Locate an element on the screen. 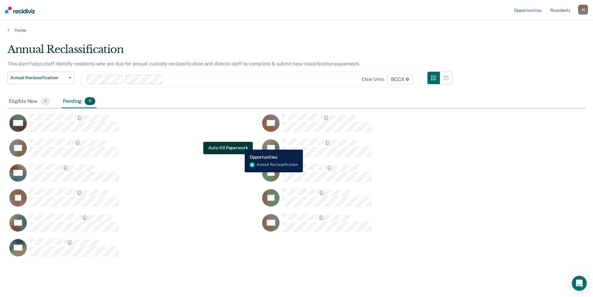  img: Recidiviz is located at coordinates (20, 10).